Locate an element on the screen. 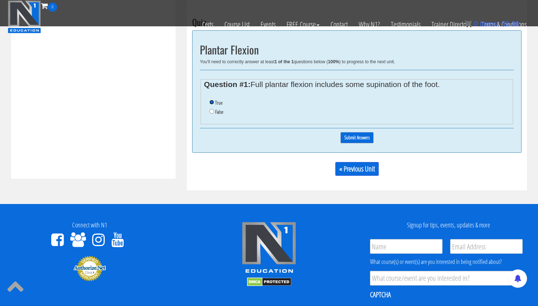 Image resolution: width=538 pixels, height=306 pixels. b: 100% is located at coordinates (333, 62).